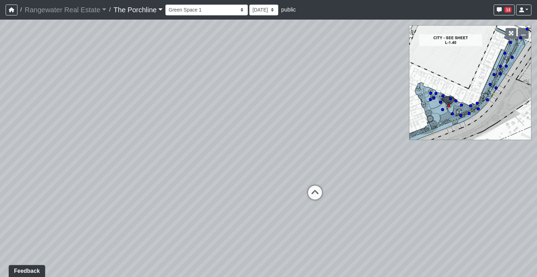 The image size is (537, 277). Describe the element at coordinates (288, 9) in the screenshot. I see `span: public` at that location.